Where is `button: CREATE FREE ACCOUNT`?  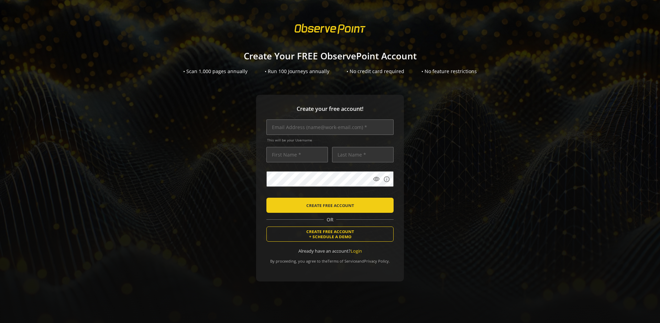
button: CREATE FREE ACCOUNT is located at coordinates (330, 206).